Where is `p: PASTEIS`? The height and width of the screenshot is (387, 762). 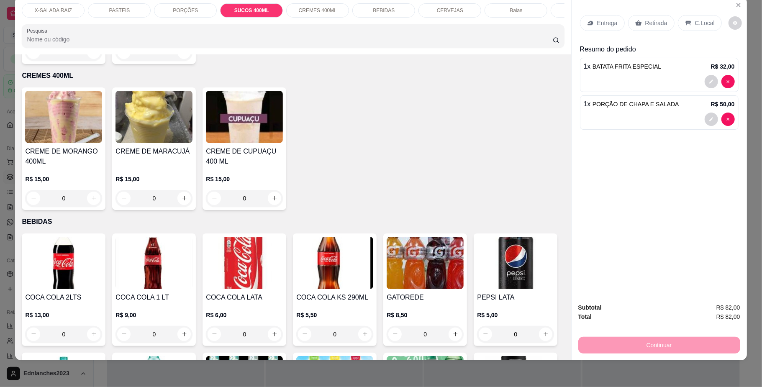
p: PASTEIS is located at coordinates (120, 10).